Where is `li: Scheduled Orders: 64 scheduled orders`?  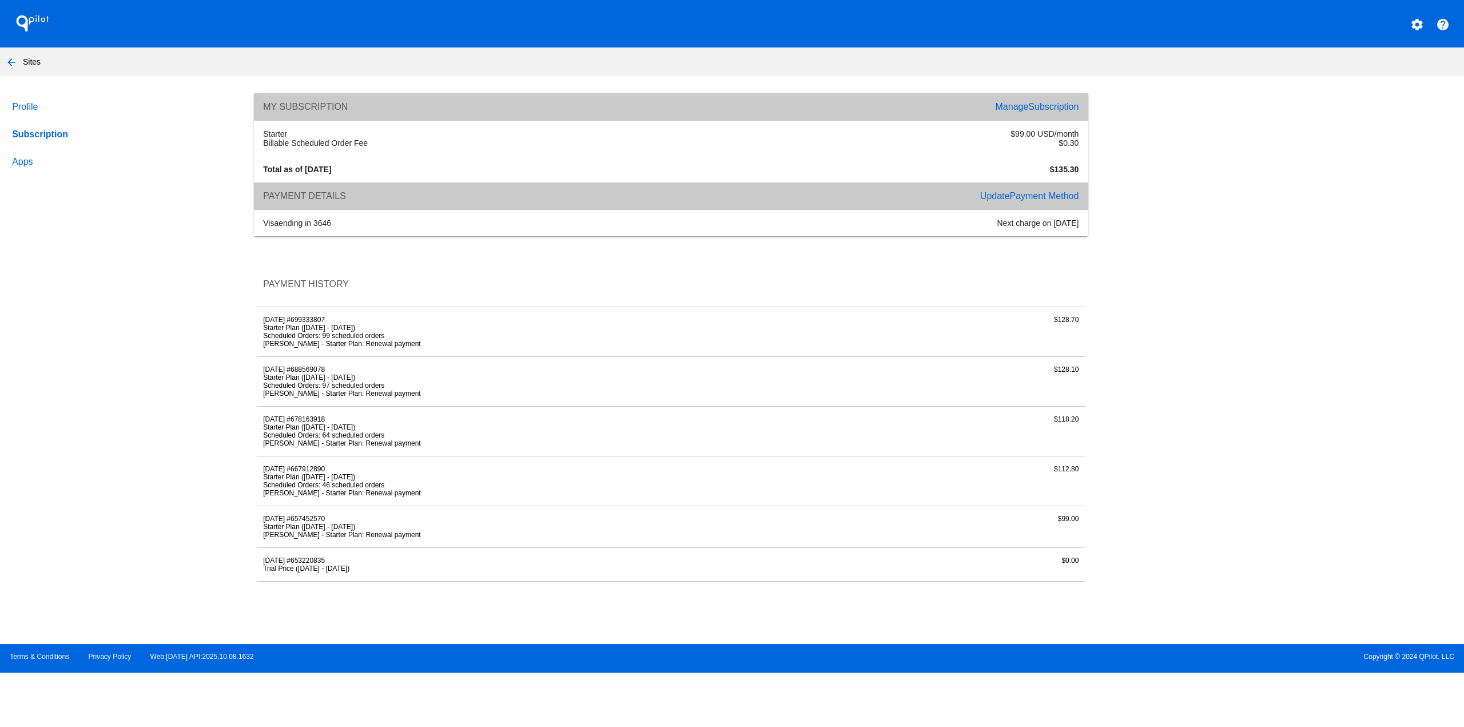 li: Scheduled Orders: 64 scheduled orders is located at coordinates (532, 435).